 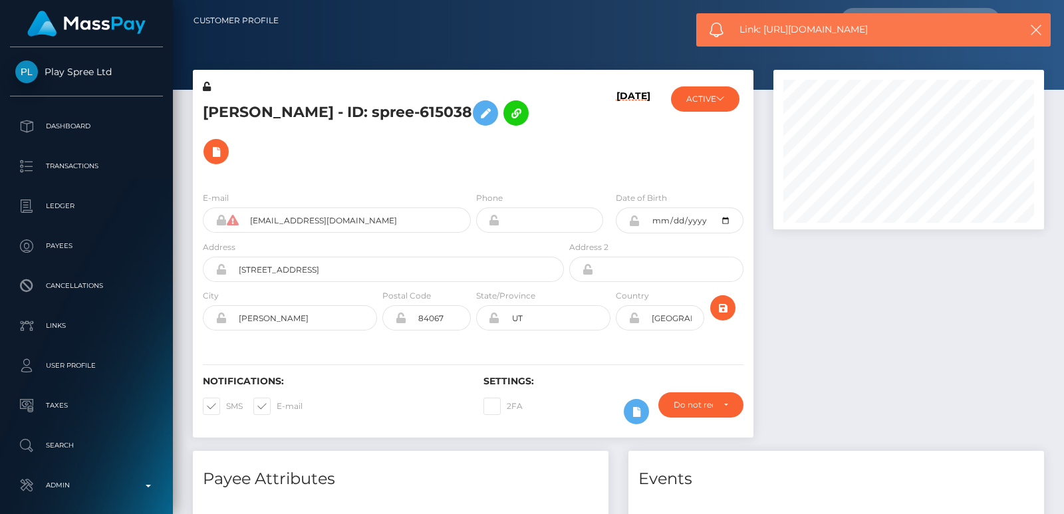 What do you see at coordinates (86, 72) in the screenshot?
I see `span: Play Spree Ltd` at bounding box center [86, 72].